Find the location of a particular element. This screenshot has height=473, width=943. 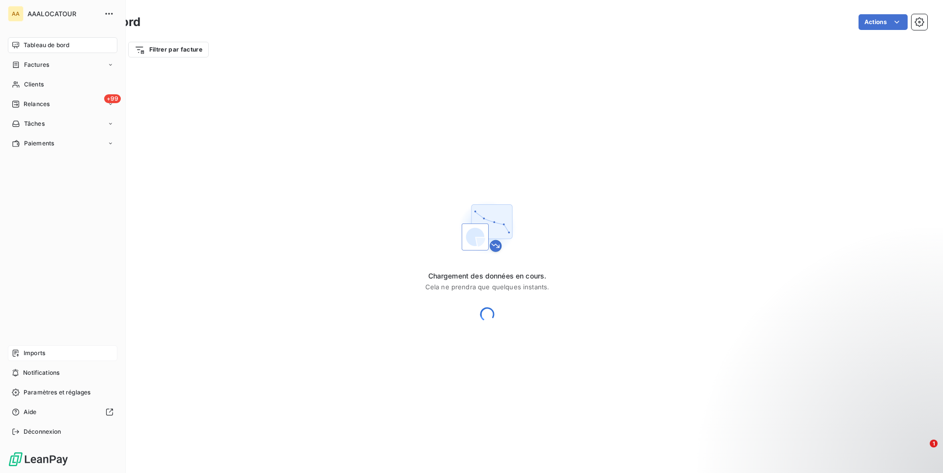

span: Imports is located at coordinates (34, 353).